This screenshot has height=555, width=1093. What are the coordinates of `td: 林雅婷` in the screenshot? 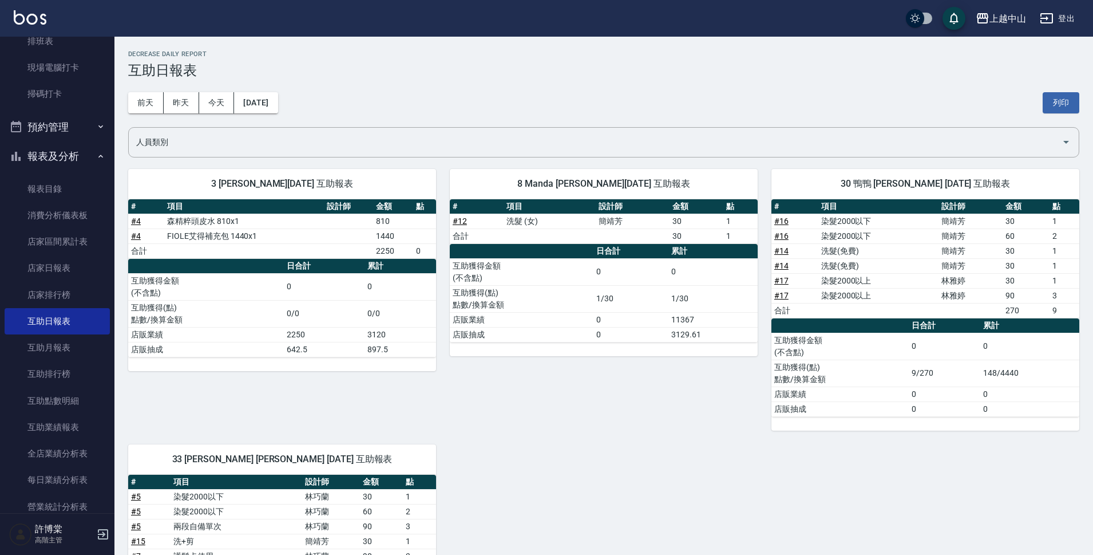 It's located at (971, 295).